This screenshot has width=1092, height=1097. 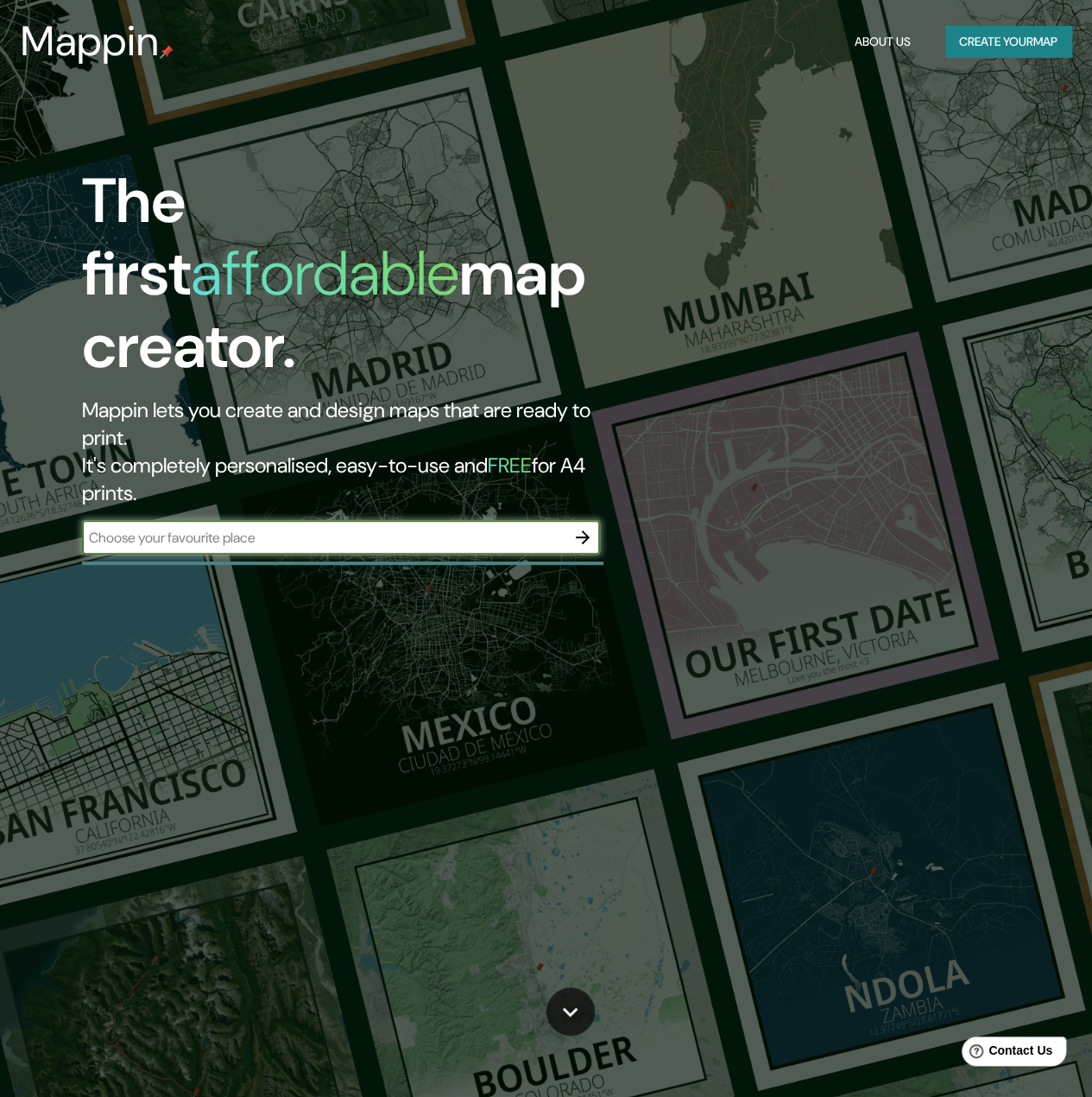 What do you see at coordinates (82, 21) in the screenshot?
I see `span: Contact Us` at bounding box center [82, 21].